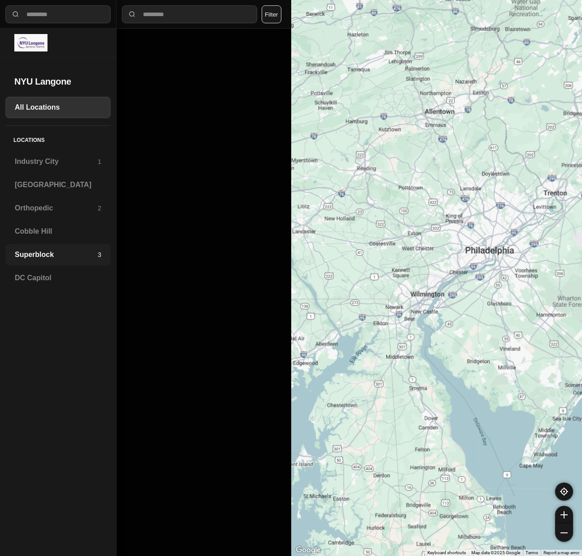 The width and height of the screenshot is (582, 556). What do you see at coordinates (58, 82) in the screenshot?
I see `h2: NYU Langone` at bounding box center [58, 82].